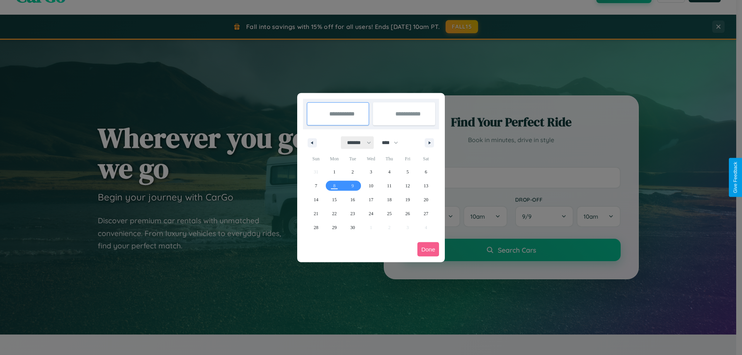 This screenshot has height=355, width=742. Describe the element at coordinates (334, 214) in the screenshot. I see `button: 22` at that location.